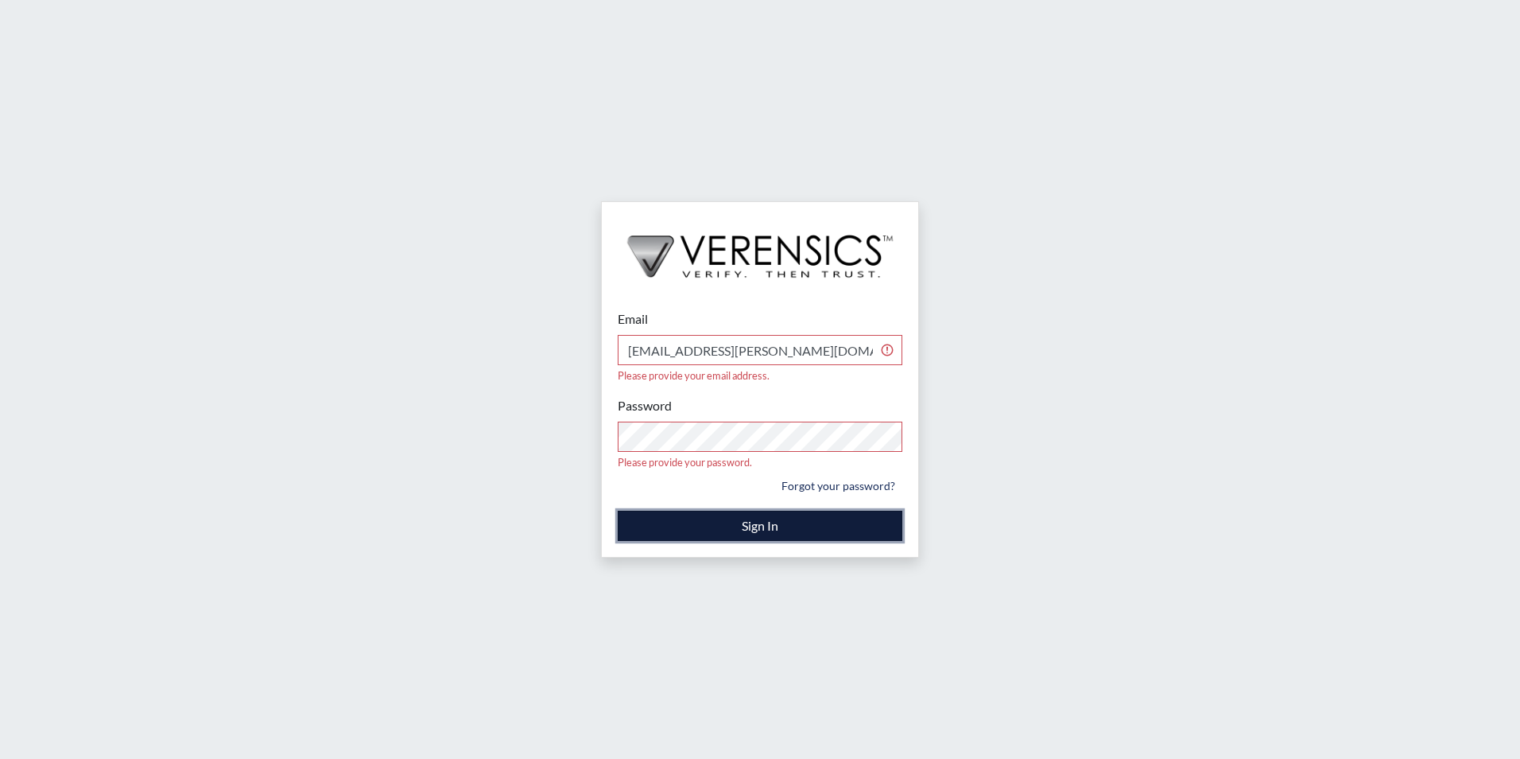  Describe the element at coordinates (760, 462) in the screenshot. I see `div: Please provide your password.` at that location.